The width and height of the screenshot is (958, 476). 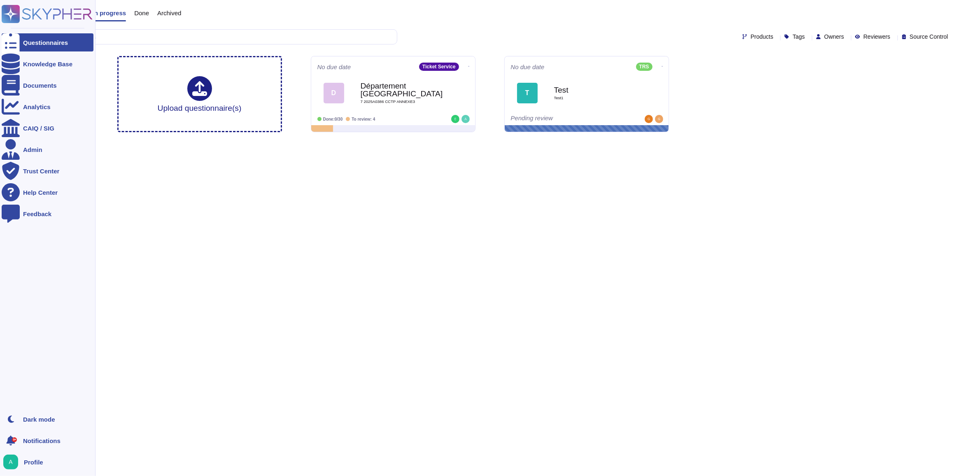 What do you see at coordinates (47, 128) in the screenshot?
I see `a: CAIQ / SIG` at bounding box center [47, 128].